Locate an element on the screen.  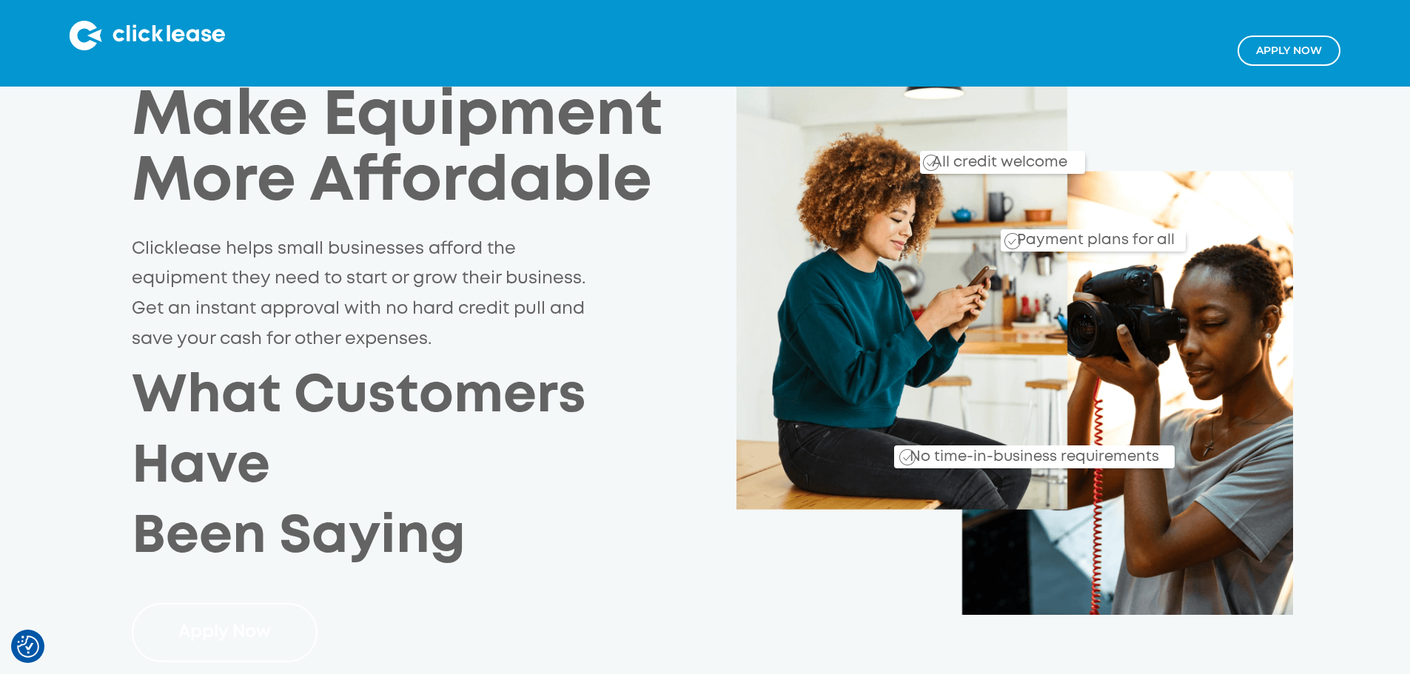
img: Clicklease logo is located at coordinates (147, 36).